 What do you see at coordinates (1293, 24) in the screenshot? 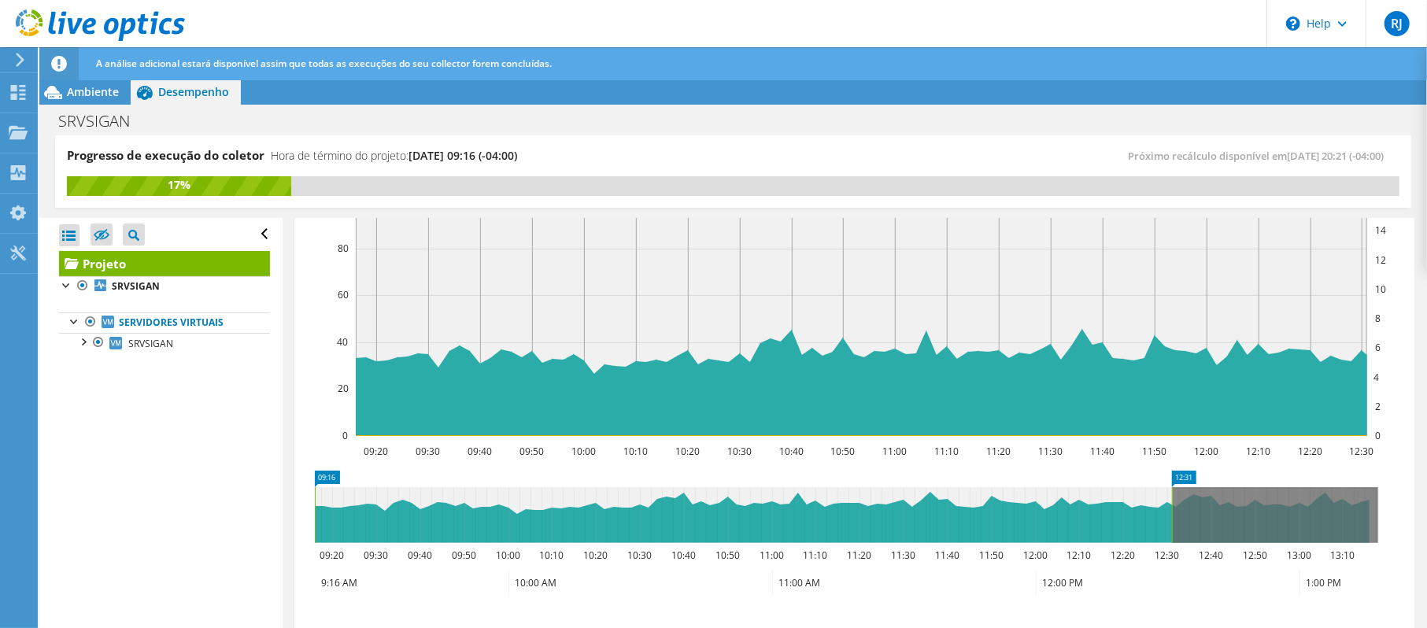
I see `svg: \n` at bounding box center [1293, 24].